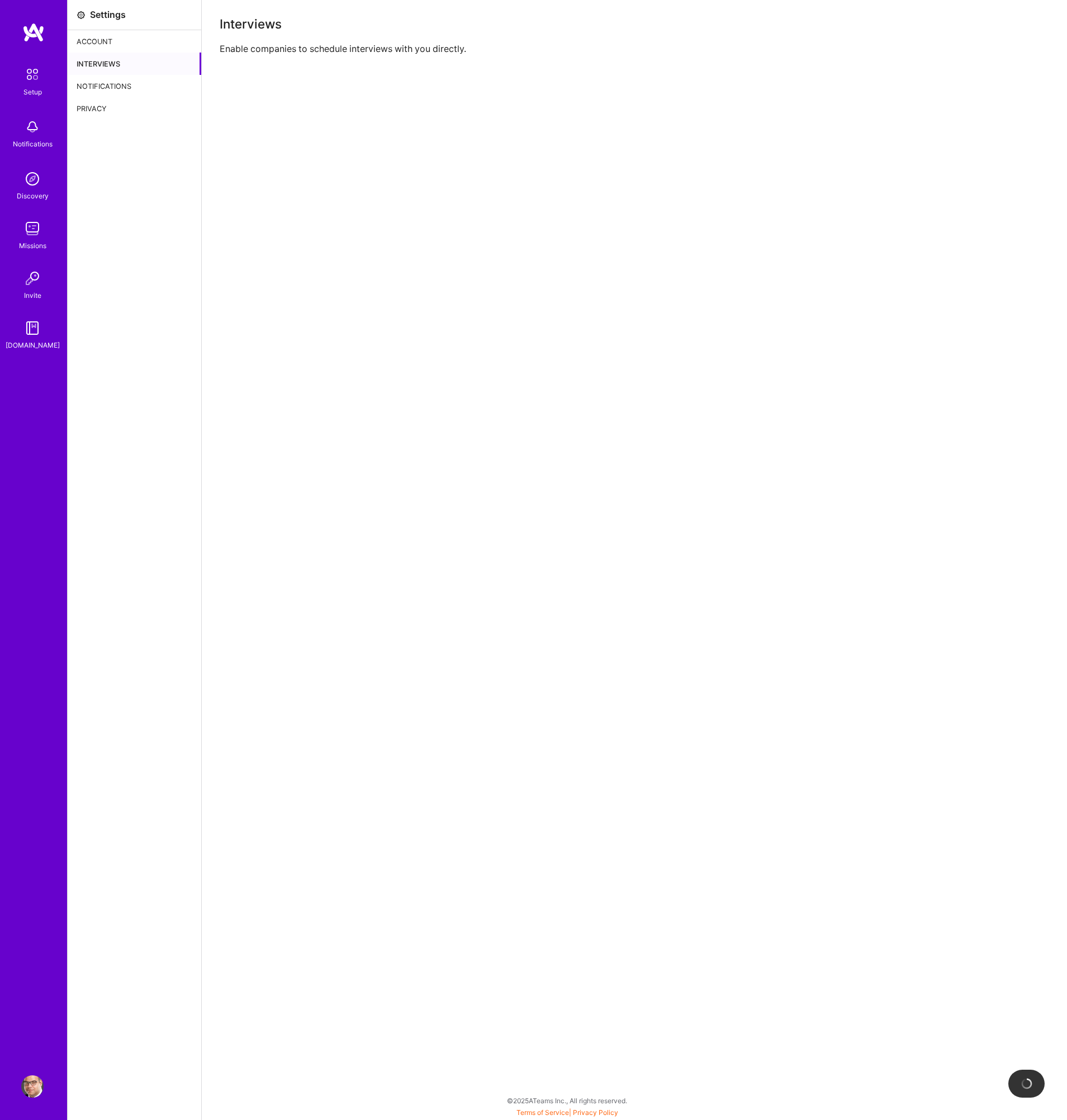 The image size is (1067, 1120). What do you see at coordinates (32, 328) in the screenshot?
I see `img: guide book` at bounding box center [32, 328].